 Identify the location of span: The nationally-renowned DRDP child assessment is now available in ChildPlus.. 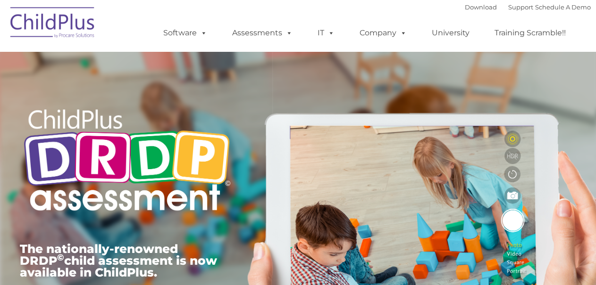
(118, 261).